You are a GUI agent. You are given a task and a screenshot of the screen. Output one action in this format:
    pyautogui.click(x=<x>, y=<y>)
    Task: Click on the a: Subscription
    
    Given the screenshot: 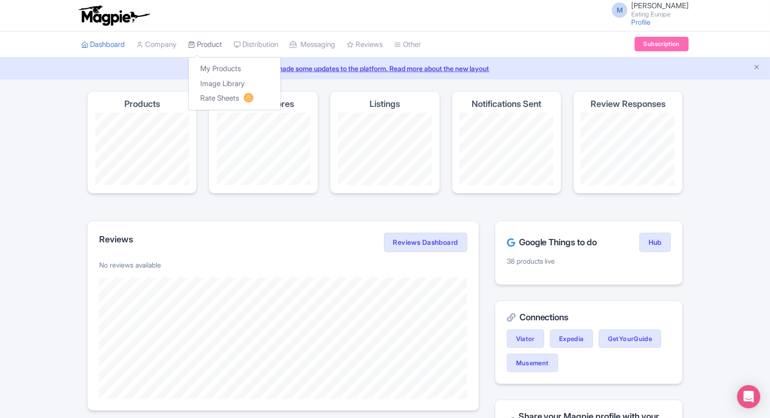 What is the action you would take?
    pyautogui.click(x=661, y=44)
    